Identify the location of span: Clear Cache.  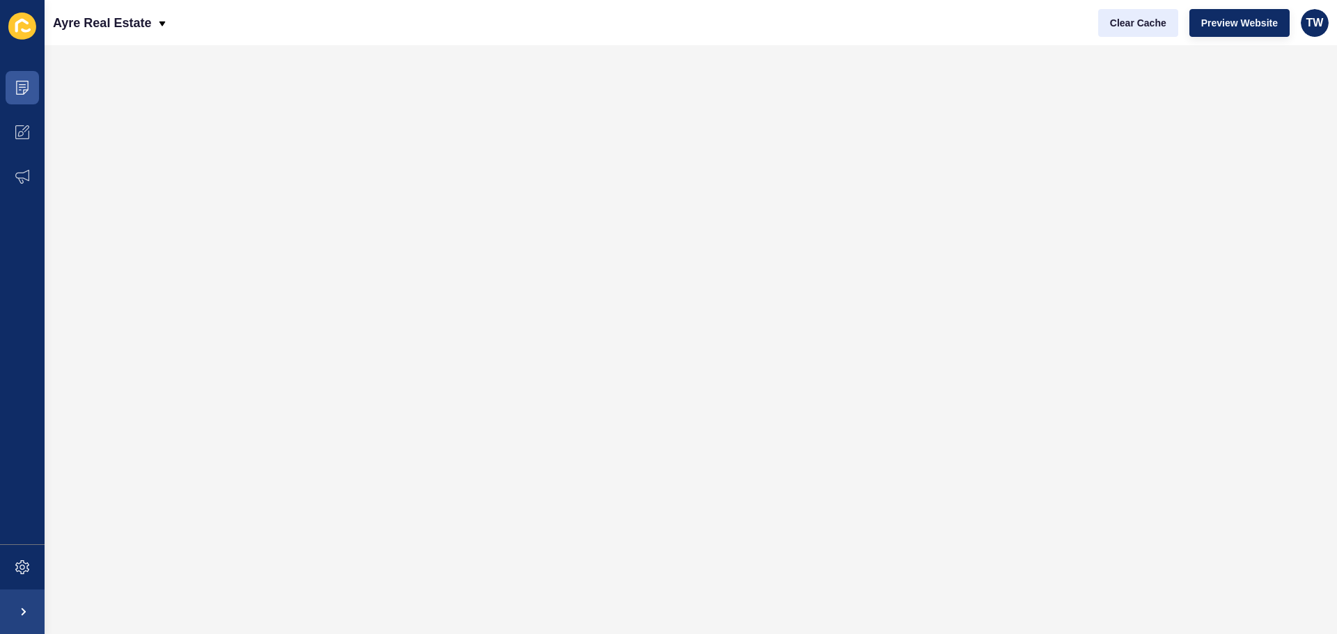
(1138, 23).